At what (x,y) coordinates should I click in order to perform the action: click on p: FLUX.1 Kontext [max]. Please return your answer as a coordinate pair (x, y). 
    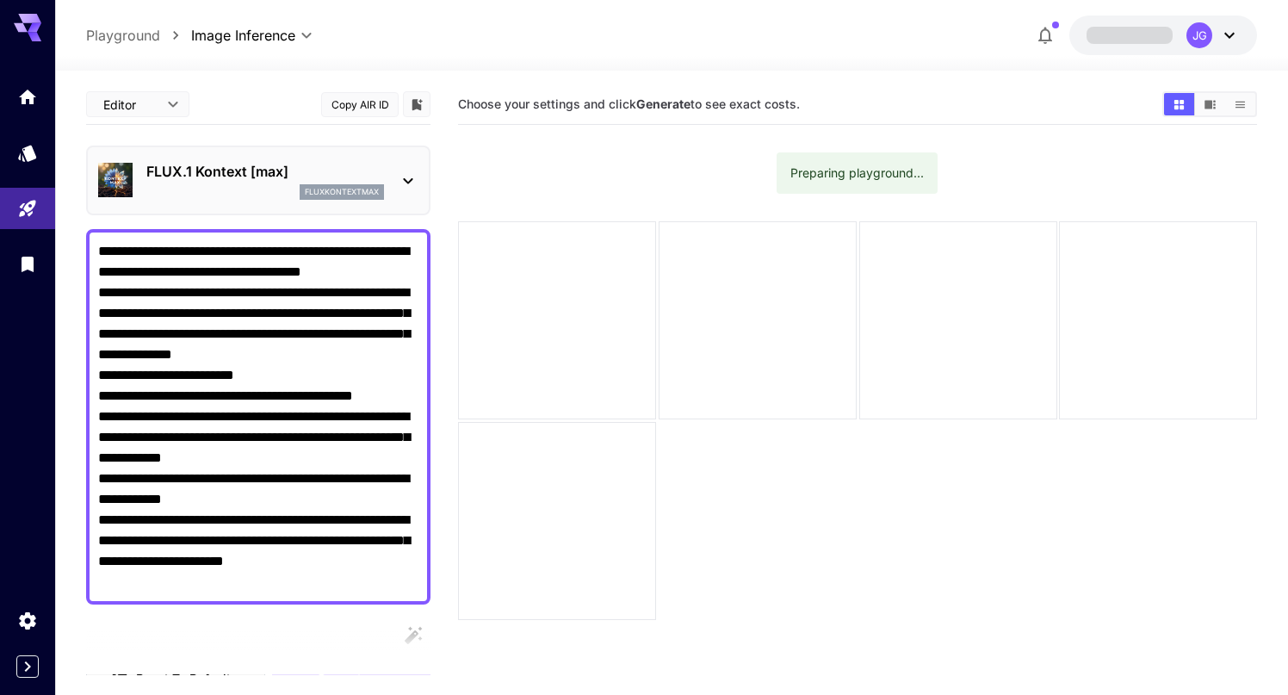
    Looking at the image, I should click on (265, 171).